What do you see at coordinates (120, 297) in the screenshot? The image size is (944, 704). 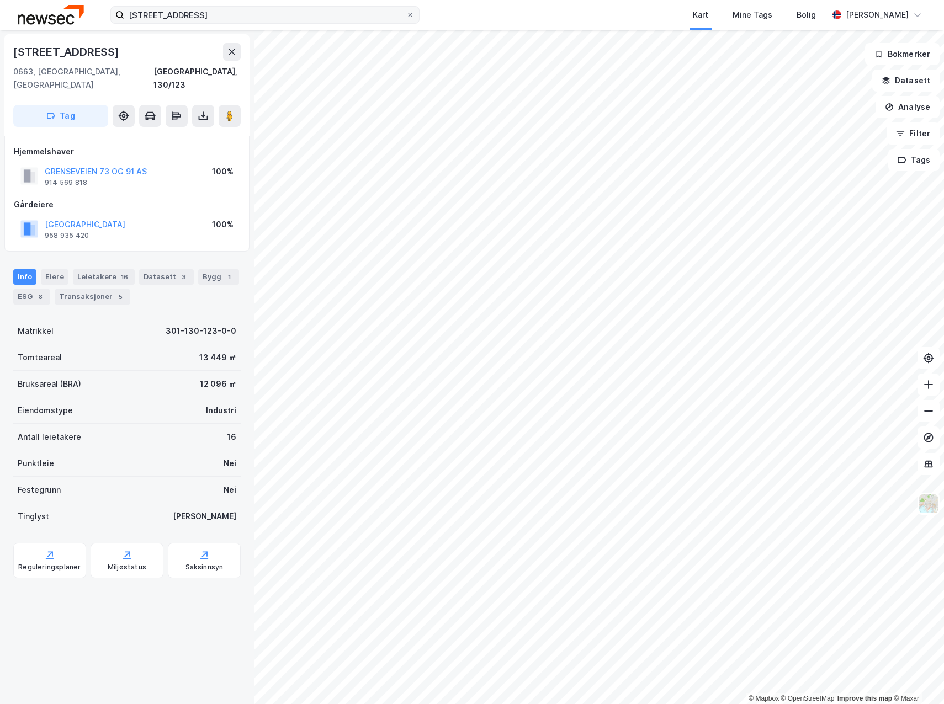 I see `div: 5` at bounding box center [120, 297].